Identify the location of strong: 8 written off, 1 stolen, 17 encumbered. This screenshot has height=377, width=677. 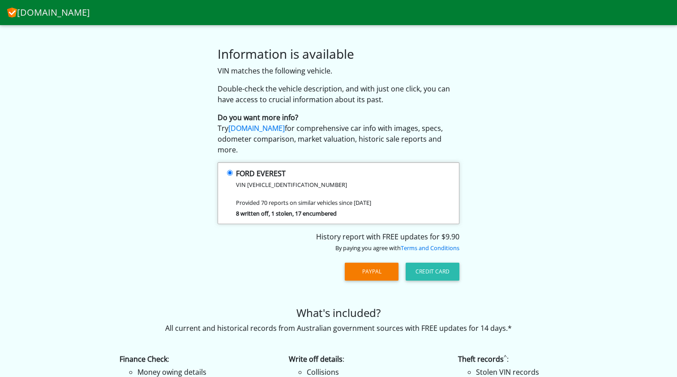
(286, 213).